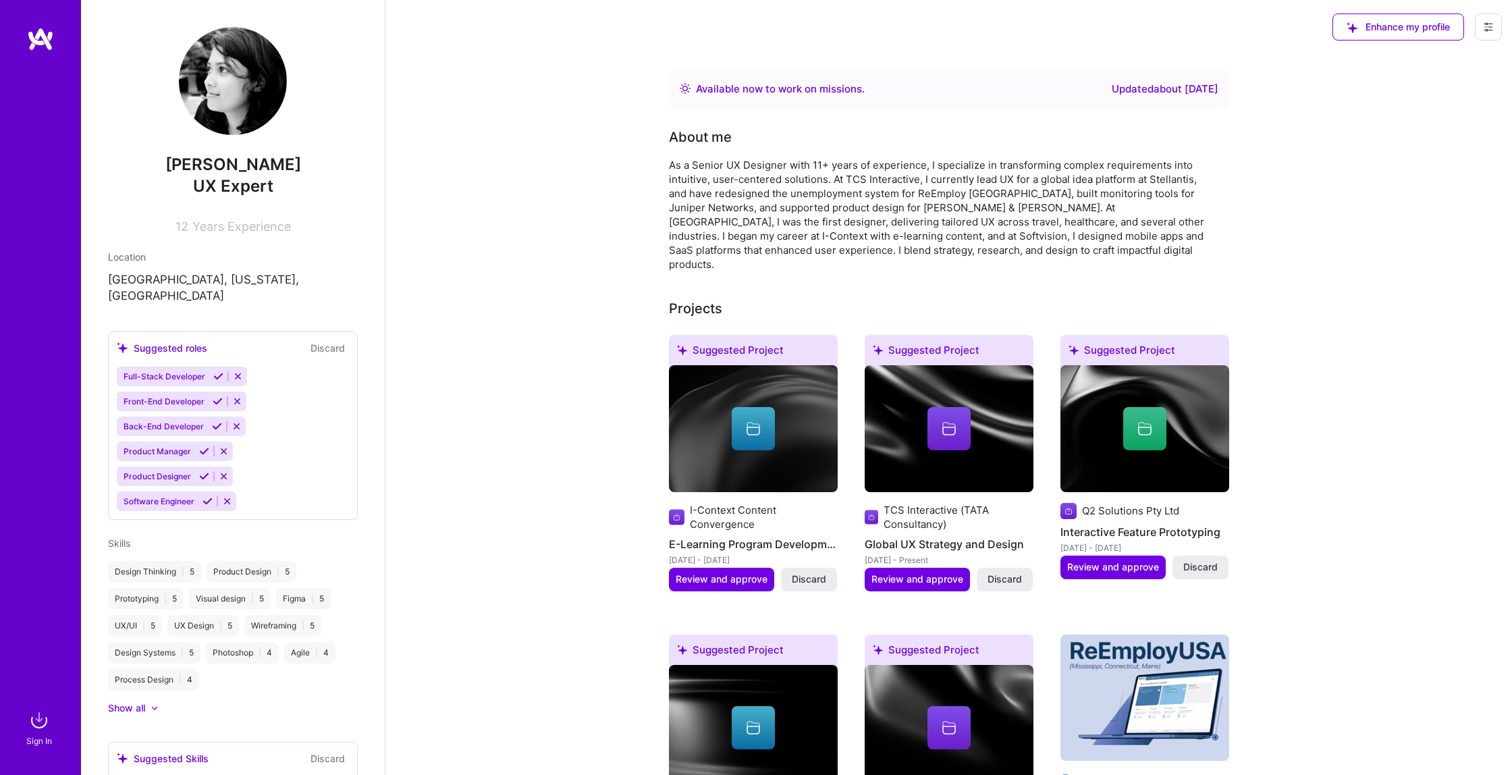 The image size is (1512, 775). What do you see at coordinates (251, 572) in the screenshot?
I see `div: Product Design 5` at bounding box center [251, 572].